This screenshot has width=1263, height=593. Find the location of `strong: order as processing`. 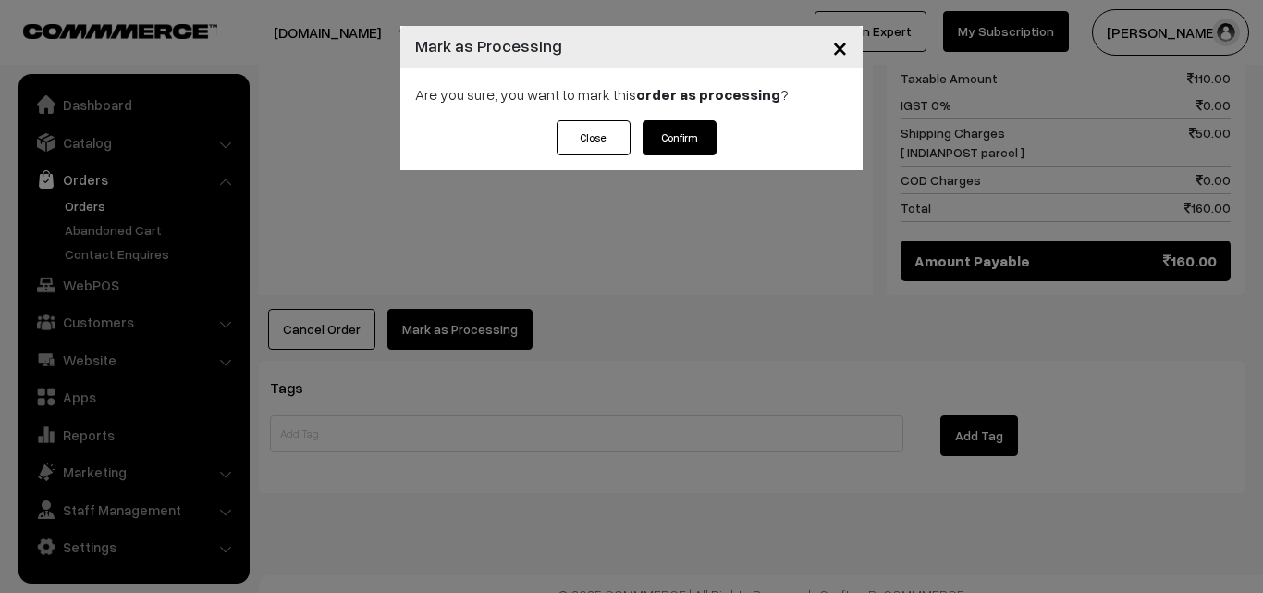

strong: order as processing is located at coordinates (708, 94).